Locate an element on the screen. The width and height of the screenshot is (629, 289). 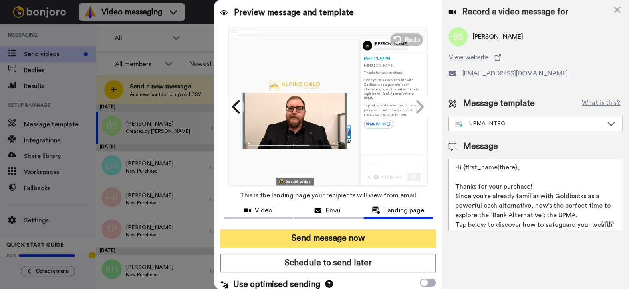
p: Tap below to discover how to safeguard your wealth and make your precious metals work smarter for... is located at coordinates (394, 110).